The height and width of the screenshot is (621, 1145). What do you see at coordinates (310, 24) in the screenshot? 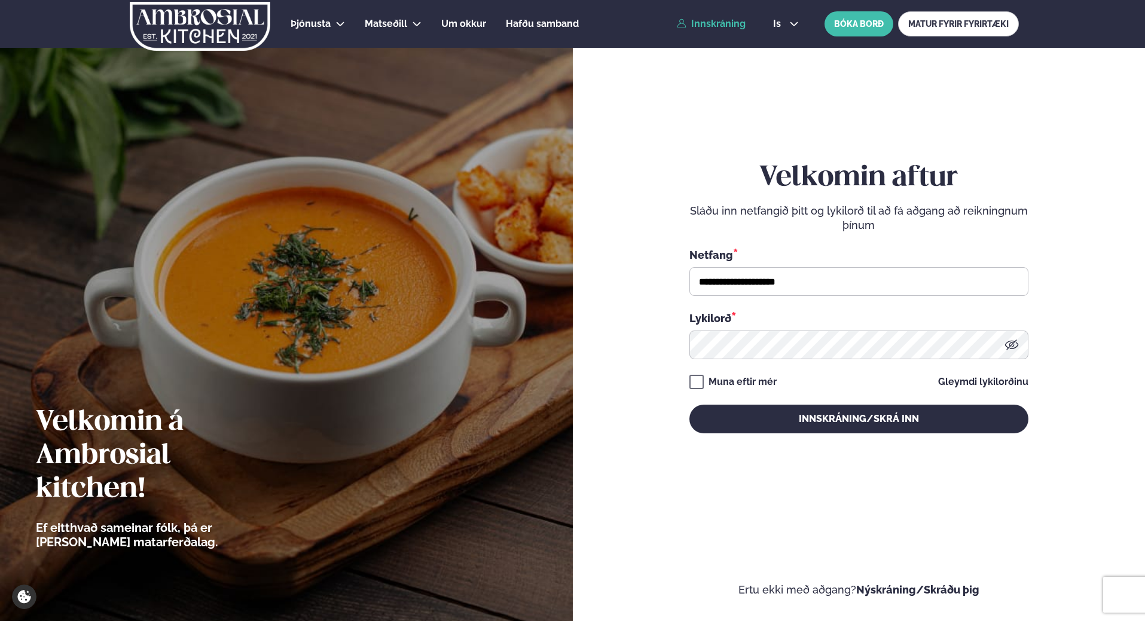
I see `a: Þjónusta` at bounding box center [310, 24].